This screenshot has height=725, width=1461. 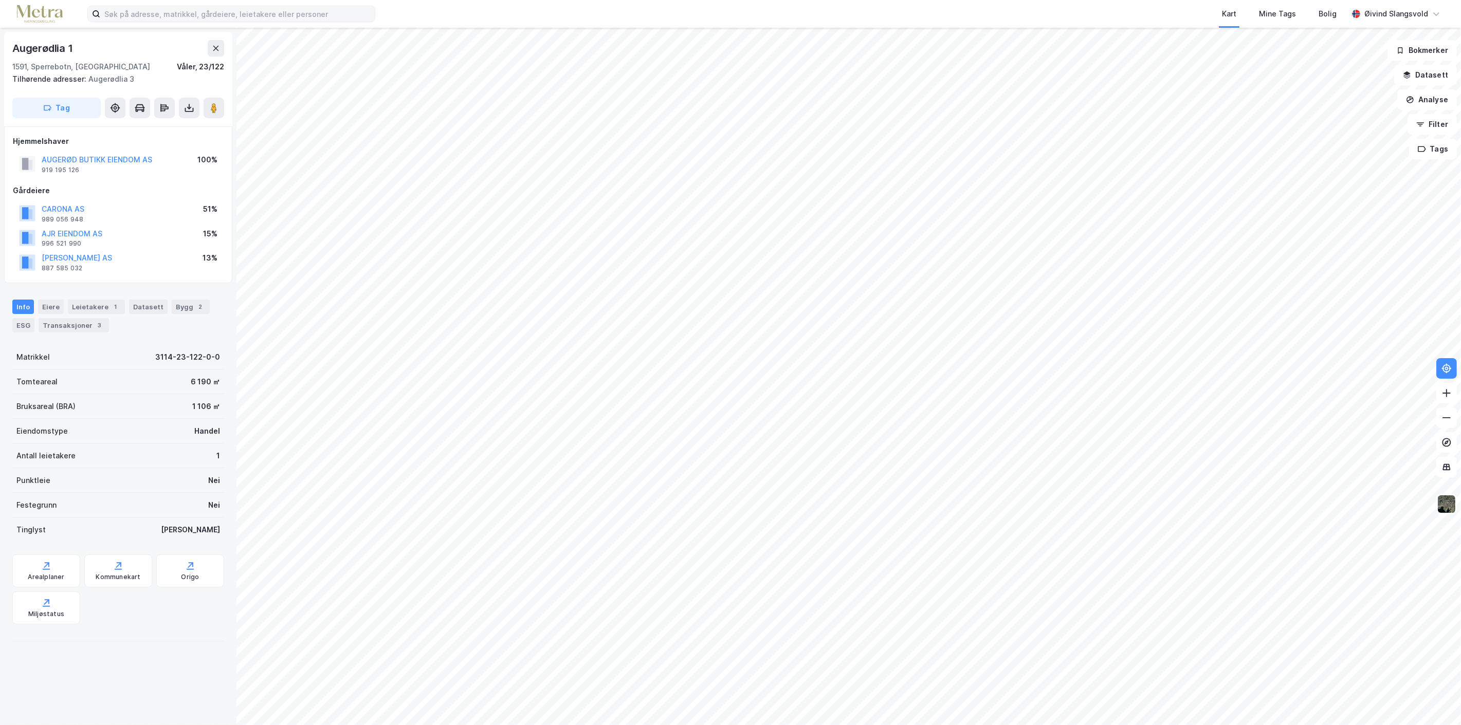 What do you see at coordinates (210, 209) in the screenshot?
I see `div: 51%` at bounding box center [210, 209].